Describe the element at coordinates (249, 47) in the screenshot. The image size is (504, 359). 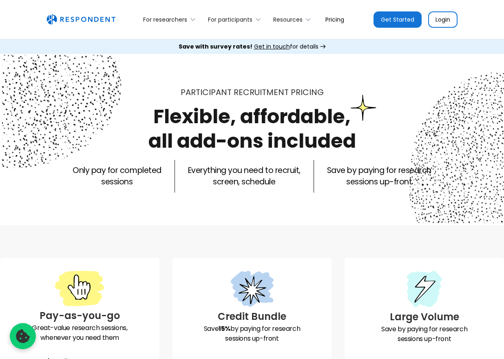
I see `div: for details` at that location.